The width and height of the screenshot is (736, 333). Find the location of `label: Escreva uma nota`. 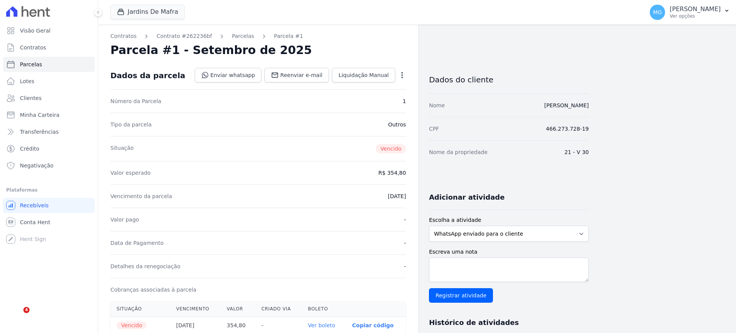

label: Escreva uma nota is located at coordinates (509, 252).